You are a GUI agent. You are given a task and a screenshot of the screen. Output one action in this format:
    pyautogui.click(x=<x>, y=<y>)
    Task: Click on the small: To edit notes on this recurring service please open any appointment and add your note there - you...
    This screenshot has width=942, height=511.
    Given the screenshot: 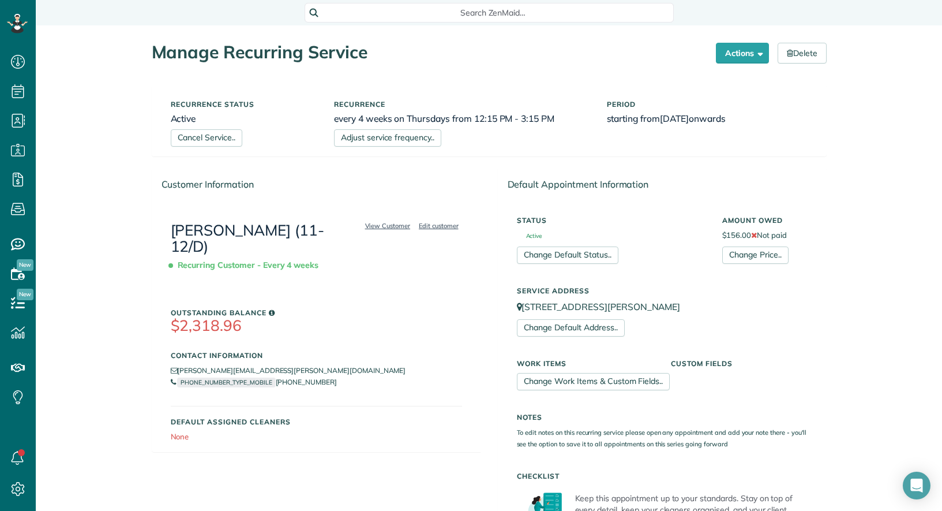 What is the action you would take?
    pyautogui.click(x=662, y=437)
    